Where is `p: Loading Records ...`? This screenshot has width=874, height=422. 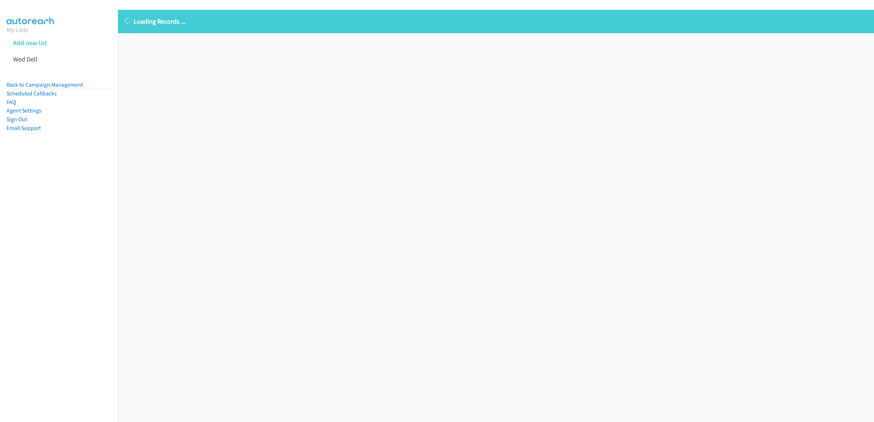 p: Loading Records ... is located at coordinates (496, 21).